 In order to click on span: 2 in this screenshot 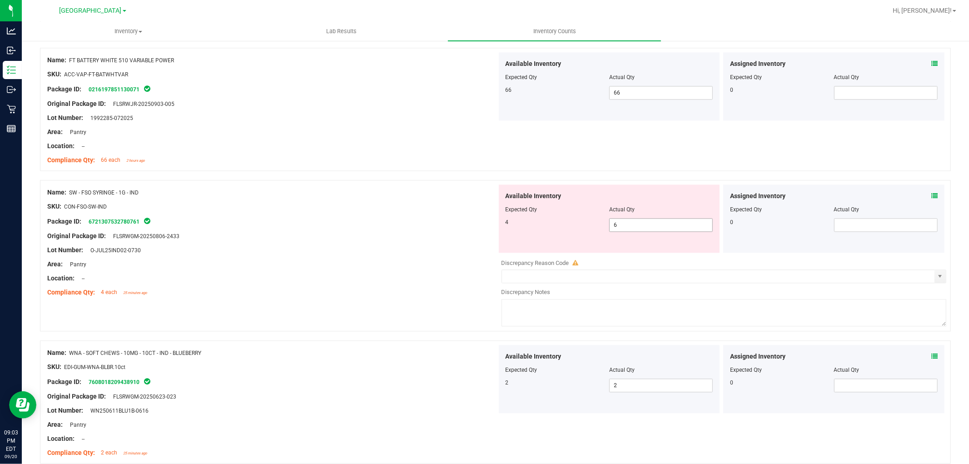, I will do `click(507, 383)`.